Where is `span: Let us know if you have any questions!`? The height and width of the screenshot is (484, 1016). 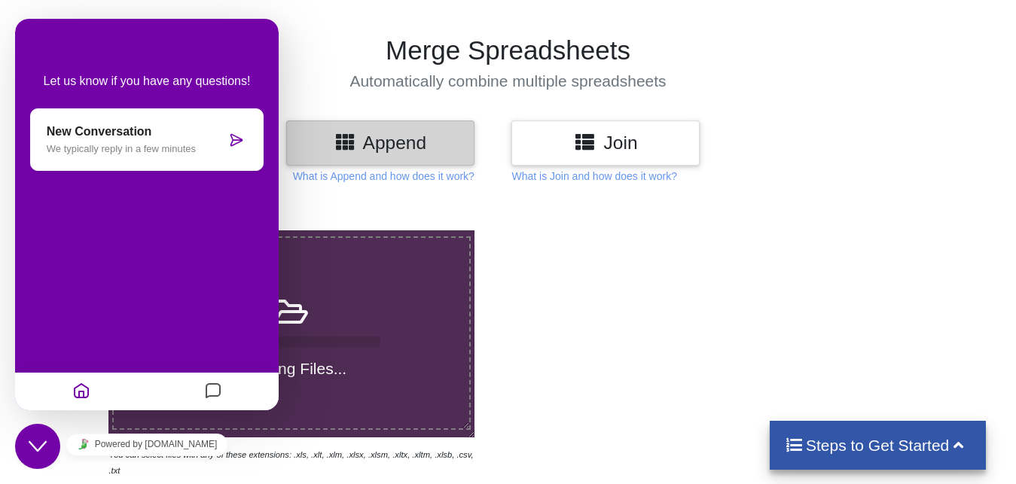 span: Let us know if you have any questions! is located at coordinates (132, 62).